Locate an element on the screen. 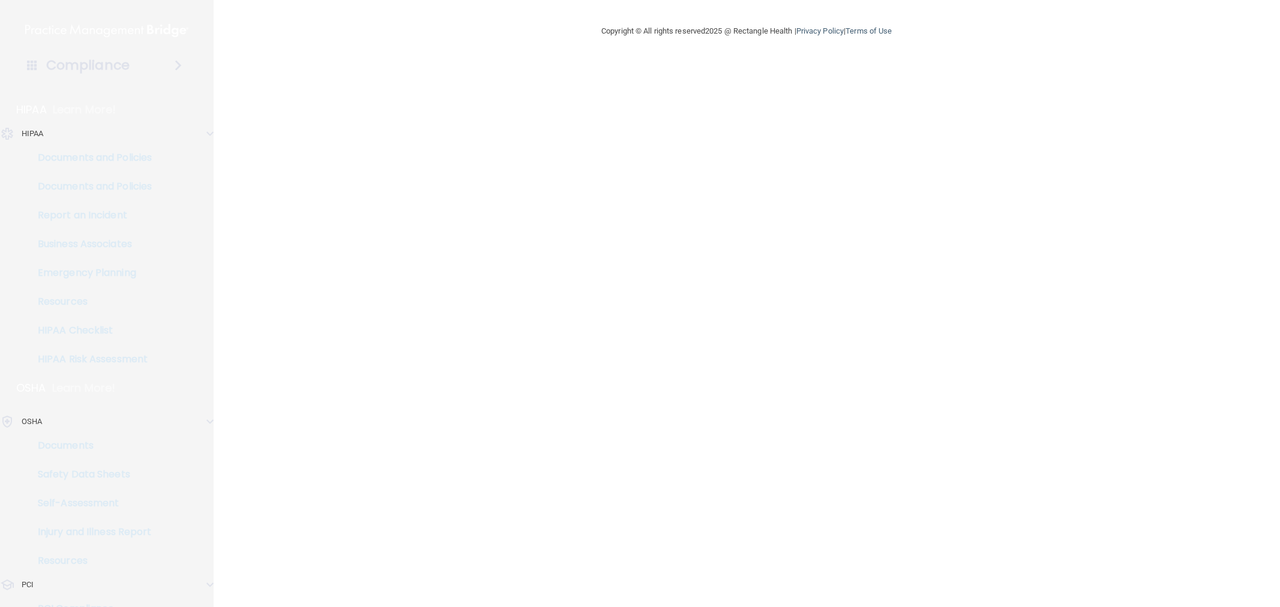  p: Injury and Illness Report is located at coordinates (89, 532).